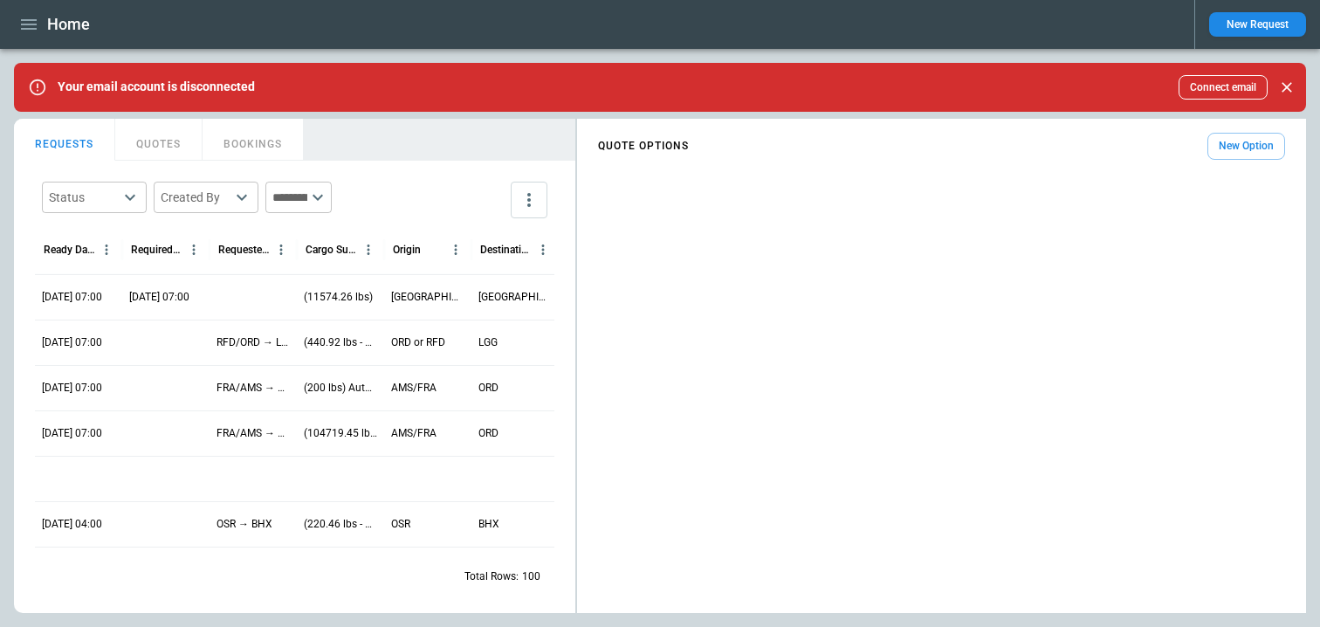  I want to click on p: BHX, so click(489, 524).